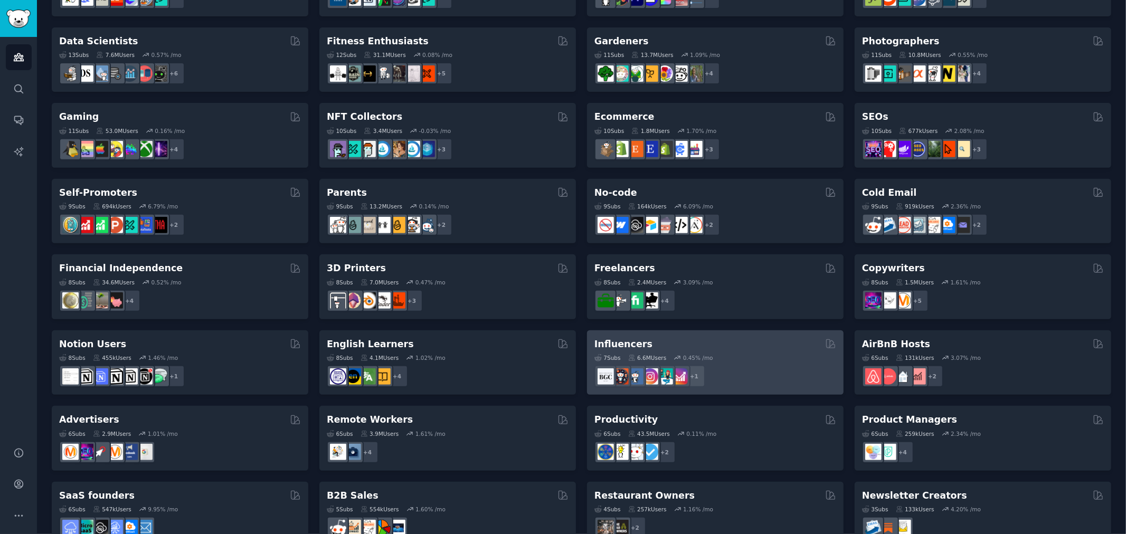  Describe the element at coordinates (412, 149) in the screenshot. I see `img: OpenseaMarket` at that location.